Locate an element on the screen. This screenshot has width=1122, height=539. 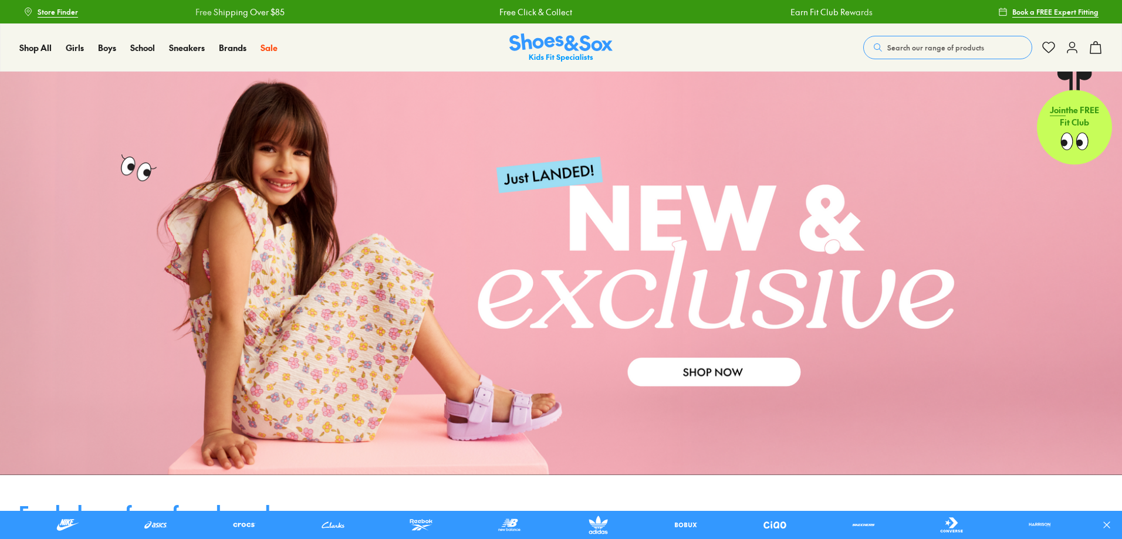
a: Sneakers is located at coordinates (187, 48).